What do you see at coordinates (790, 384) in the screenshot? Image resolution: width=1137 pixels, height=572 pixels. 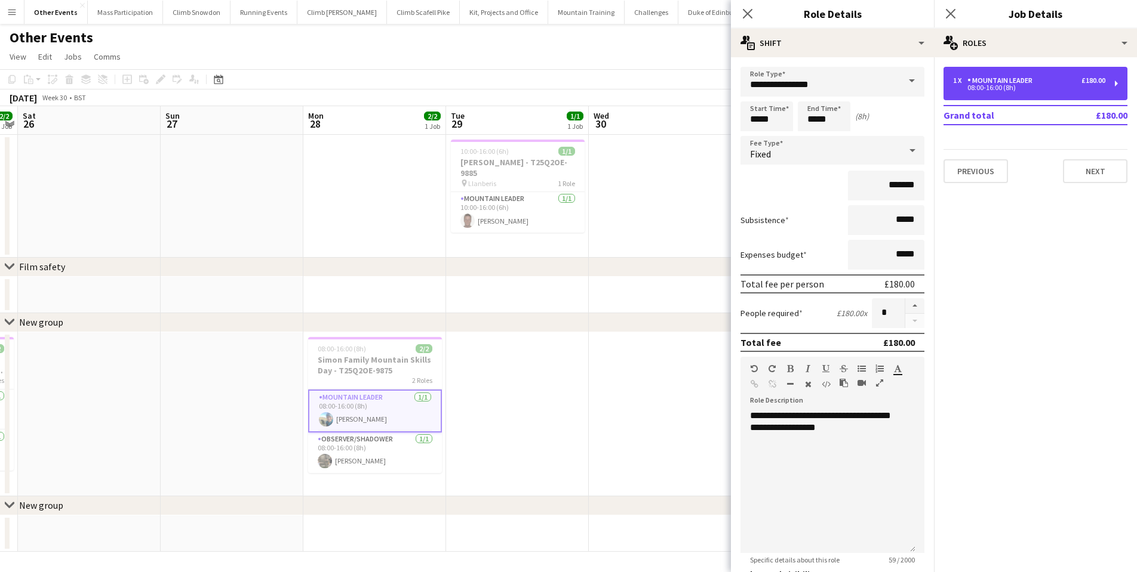 I see `button: Horizontal Line` at bounding box center [790, 384].